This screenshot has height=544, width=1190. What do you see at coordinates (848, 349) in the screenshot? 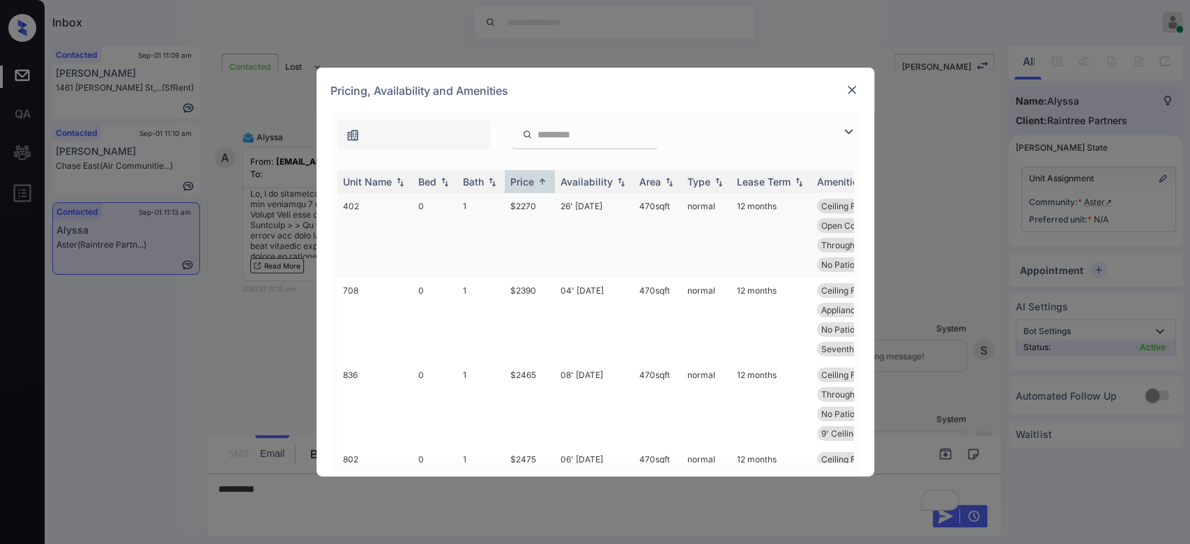
I see `span: Seventh Floor` at bounding box center [848, 349].